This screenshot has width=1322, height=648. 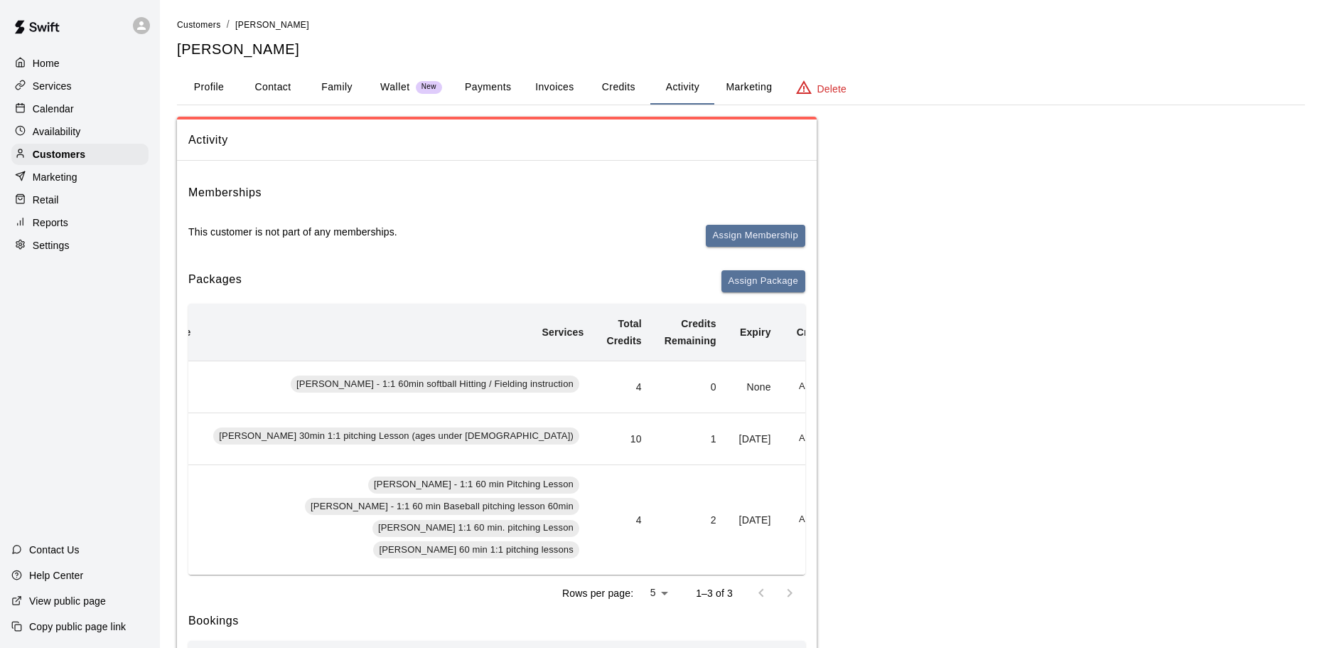 What do you see at coordinates (624, 438) in the screenshot?
I see `td: 10` at bounding box center [624, 438].